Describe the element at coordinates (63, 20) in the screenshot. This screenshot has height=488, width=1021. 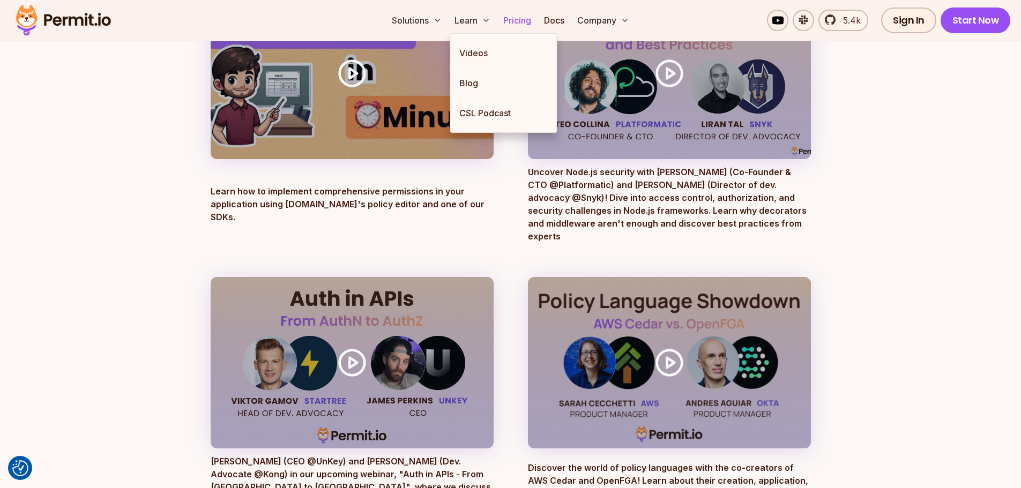
I see `img: Permit logo` at that location.